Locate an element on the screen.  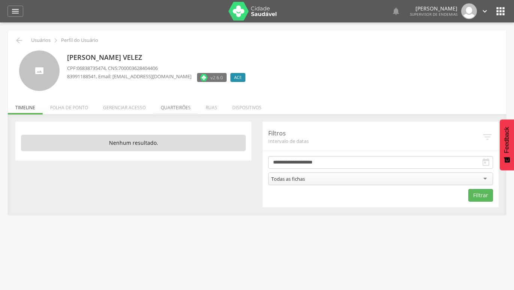
span: v2.6.0 is located at coordinates (216, 78).